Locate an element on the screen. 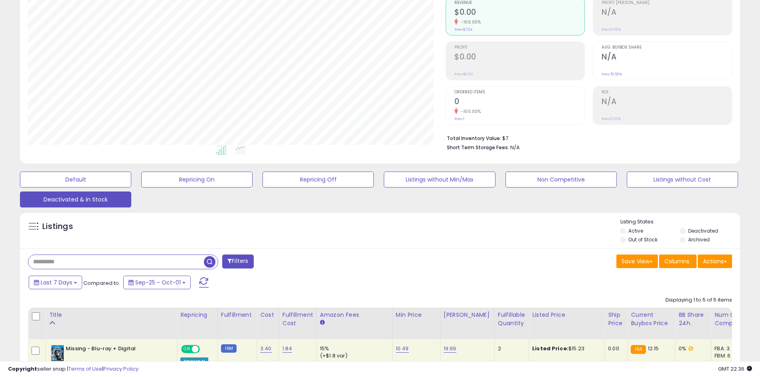 This screenshot has height=377, width=760. button: Listings without Min/Max is located at coordinates (439, 180).